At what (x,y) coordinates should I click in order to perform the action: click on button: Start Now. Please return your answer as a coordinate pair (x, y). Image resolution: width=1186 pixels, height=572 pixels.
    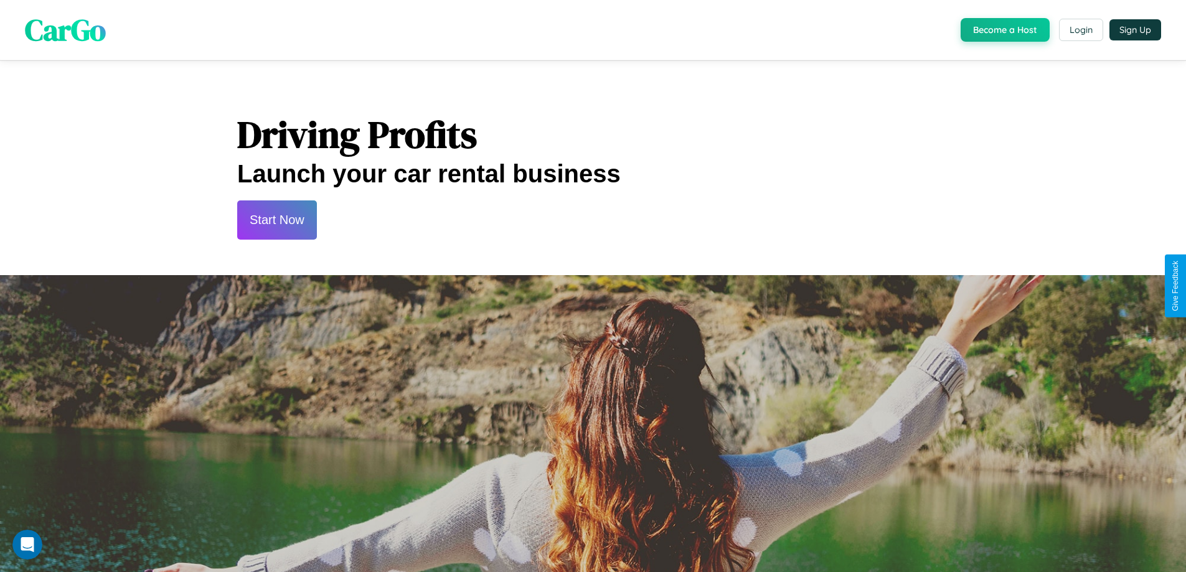
    Looking at the image, I should click on (277, 220).